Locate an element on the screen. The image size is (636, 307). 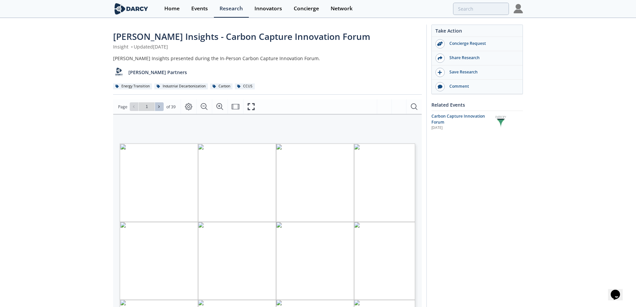
div: Concierge is located at coordinates (306, 9).